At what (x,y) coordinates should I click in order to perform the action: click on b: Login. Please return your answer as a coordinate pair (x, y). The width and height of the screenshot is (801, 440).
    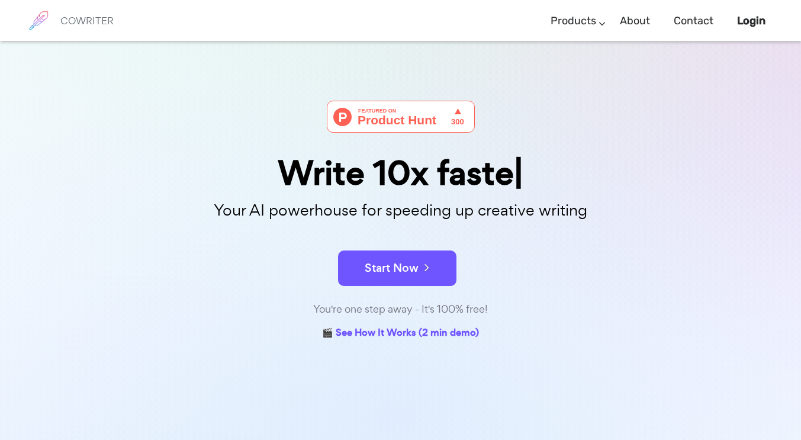
    Looking at the image, I should click on (751, 21).